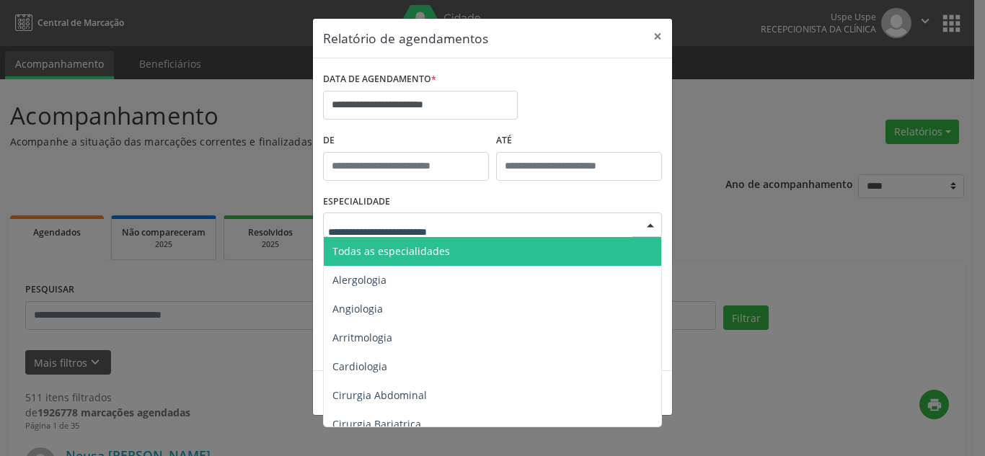  What do you see at coordinates (406, 141) in the screenshot?
I see `label: De` at bounding box center [406, 141].